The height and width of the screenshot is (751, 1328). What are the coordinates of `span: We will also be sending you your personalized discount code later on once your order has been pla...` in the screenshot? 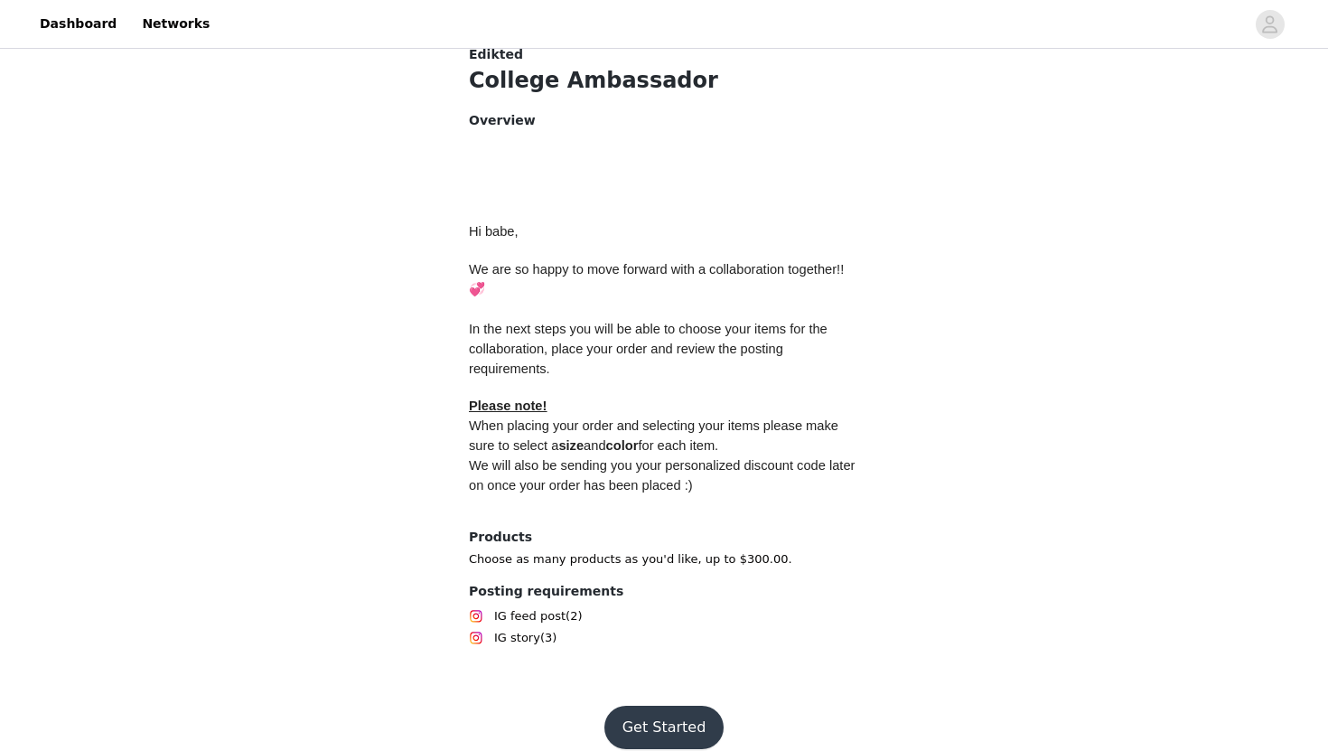 It's located at (664, 475).